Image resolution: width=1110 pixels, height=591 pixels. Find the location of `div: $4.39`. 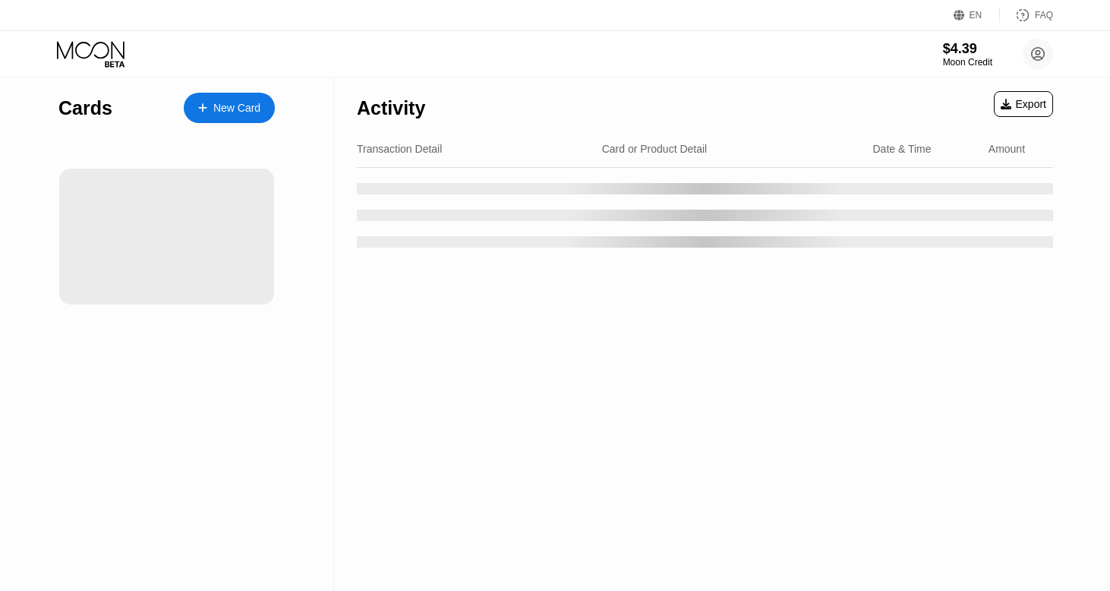

div: $4.39 is located at coordinates (967, 49).